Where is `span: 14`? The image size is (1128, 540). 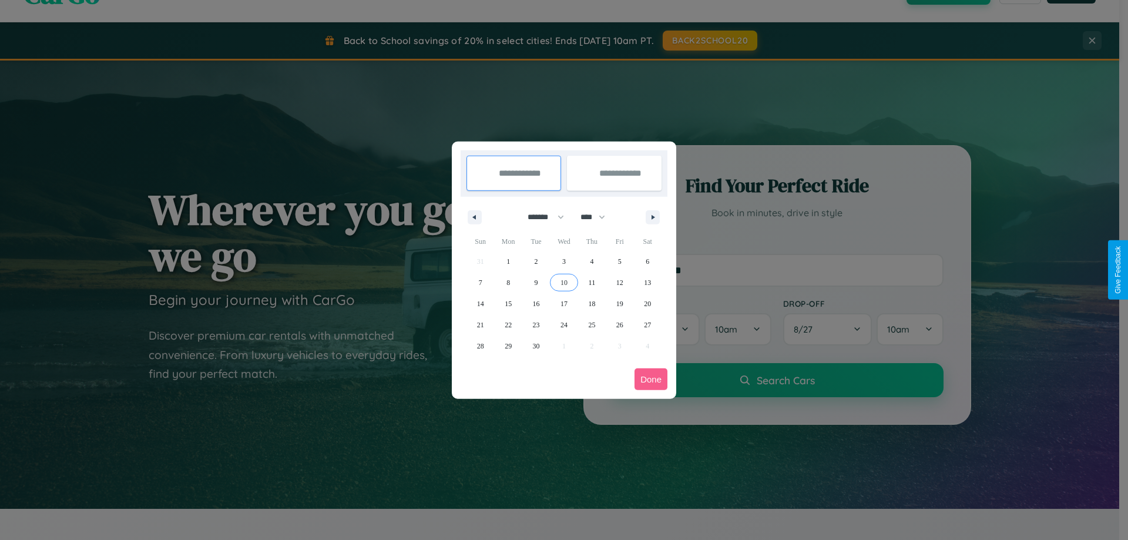
span: 14 is located at coordinates (480, 304).